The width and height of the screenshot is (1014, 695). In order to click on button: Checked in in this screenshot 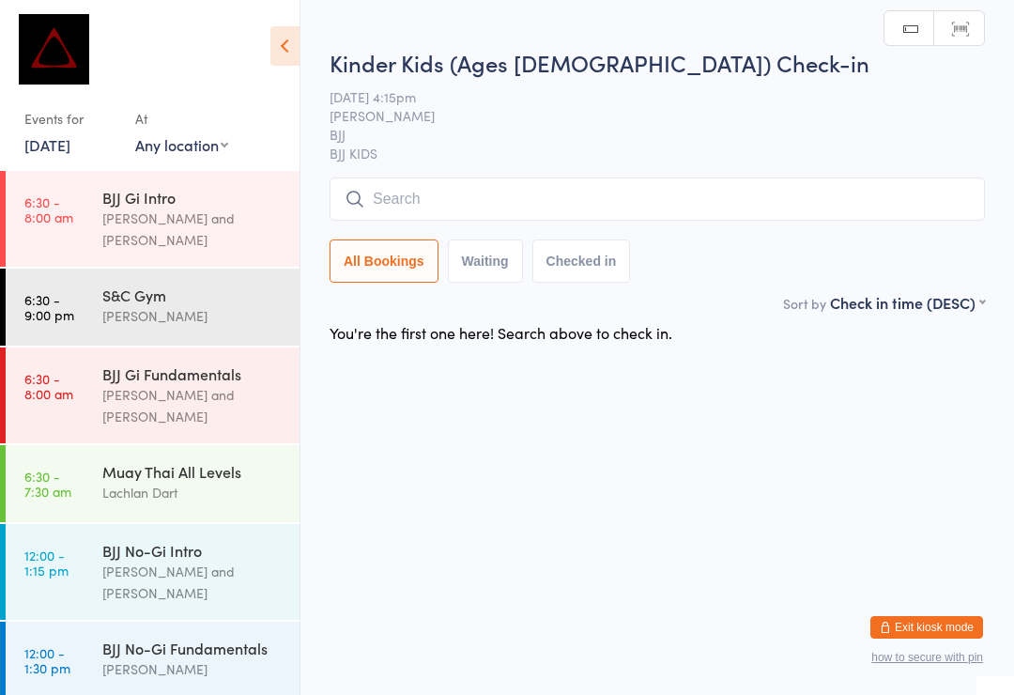, I will do `click(581, 261)`.